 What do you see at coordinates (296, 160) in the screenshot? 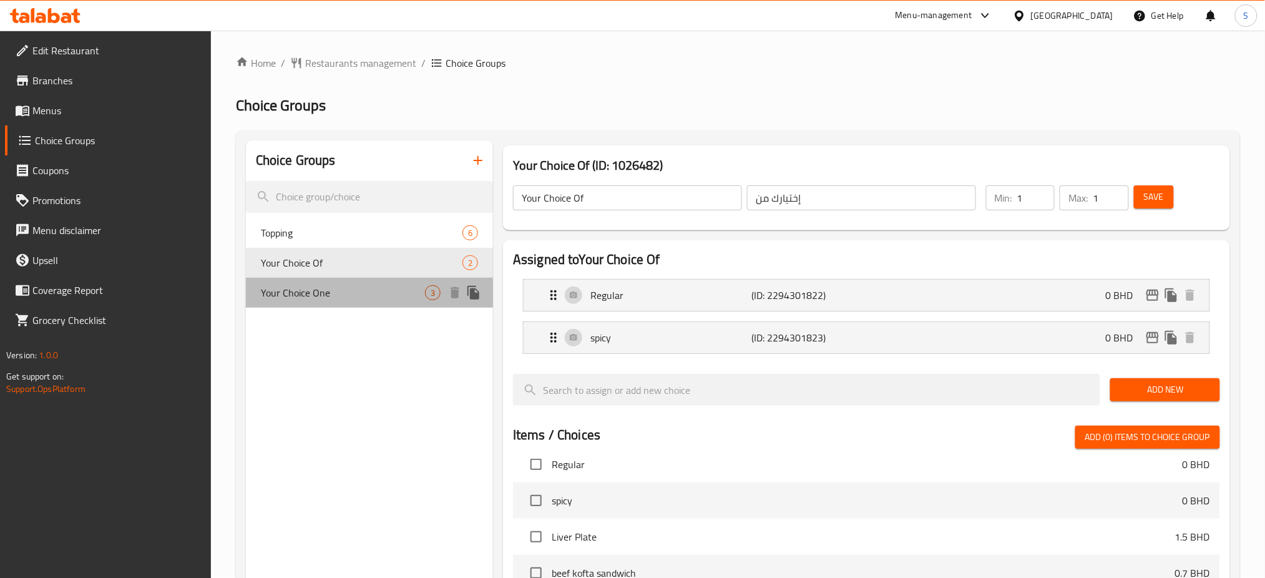
I see `h2: Choice Groups` at bounding box center [296, 160].